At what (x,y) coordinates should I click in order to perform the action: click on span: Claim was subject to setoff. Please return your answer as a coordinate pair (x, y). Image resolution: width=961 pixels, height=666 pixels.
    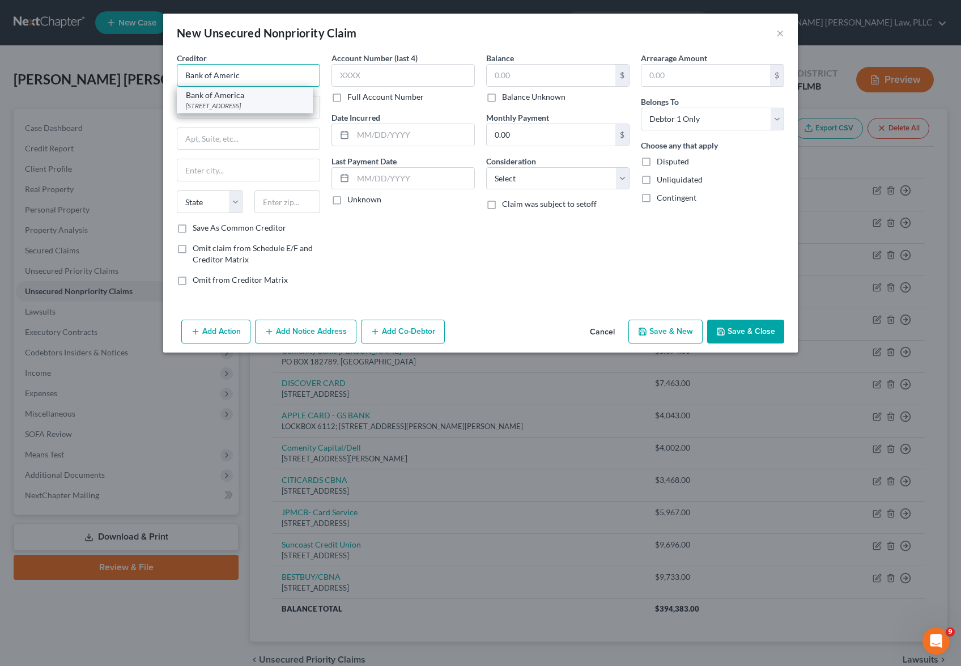
    Looking at the image, I should click on (549, 203).